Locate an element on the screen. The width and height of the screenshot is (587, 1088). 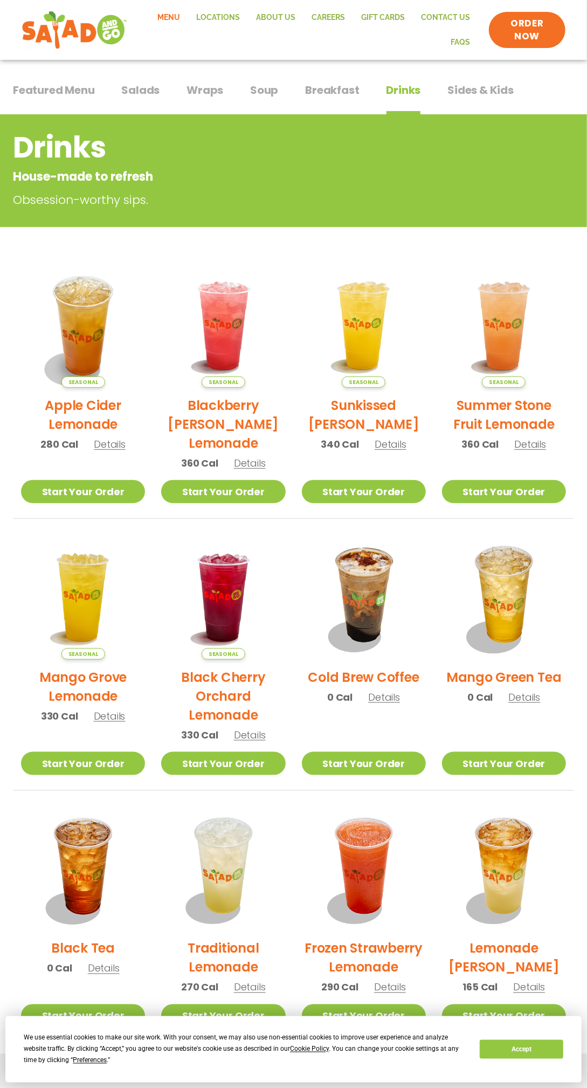
span: 340 Cal is located at coordinates (340, 444).